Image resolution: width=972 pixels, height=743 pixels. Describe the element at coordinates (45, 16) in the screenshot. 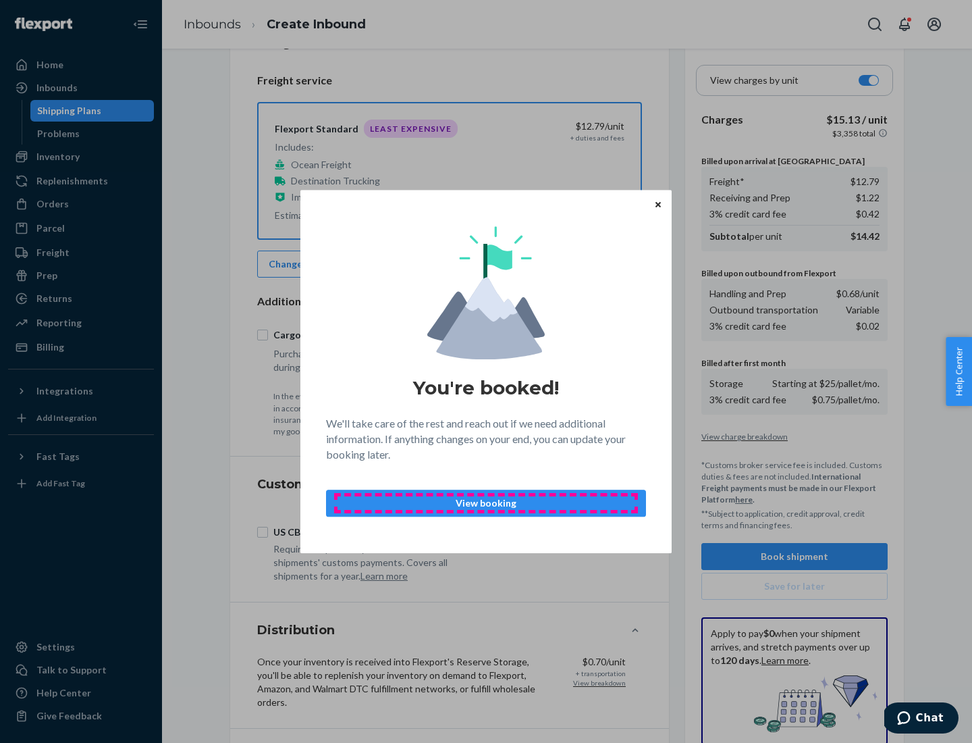

I see `span: Chat` at that location.